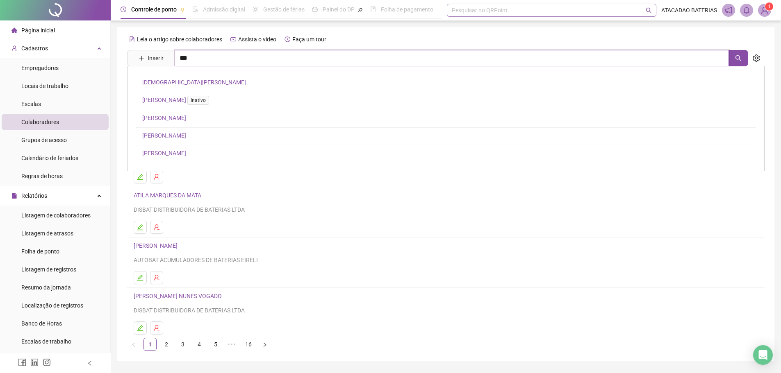 Image resolution: width=781 pixels, height=373 pixels. I want to click on a: 16, so click(248, 345).